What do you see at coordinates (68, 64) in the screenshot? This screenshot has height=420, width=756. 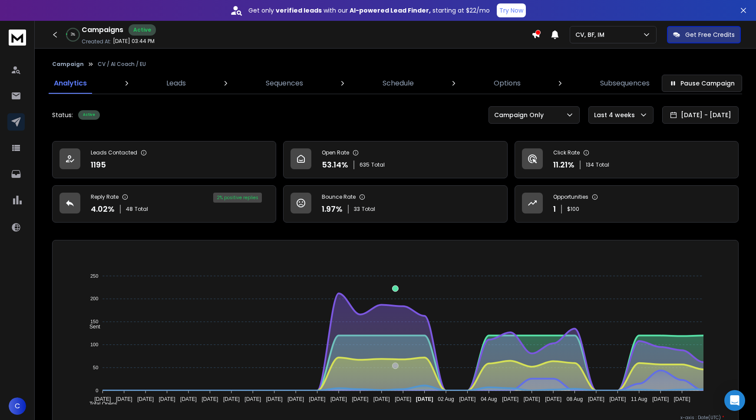 I see `button: Campaign` at bounding box center [68, 64].